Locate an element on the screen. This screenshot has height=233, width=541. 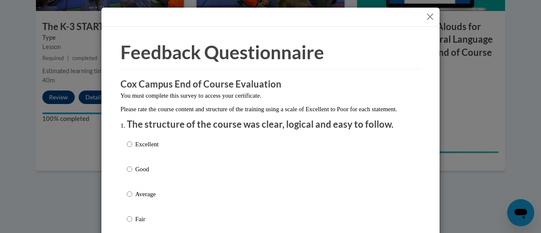
p: Fair is located at coordinates (147, 219).